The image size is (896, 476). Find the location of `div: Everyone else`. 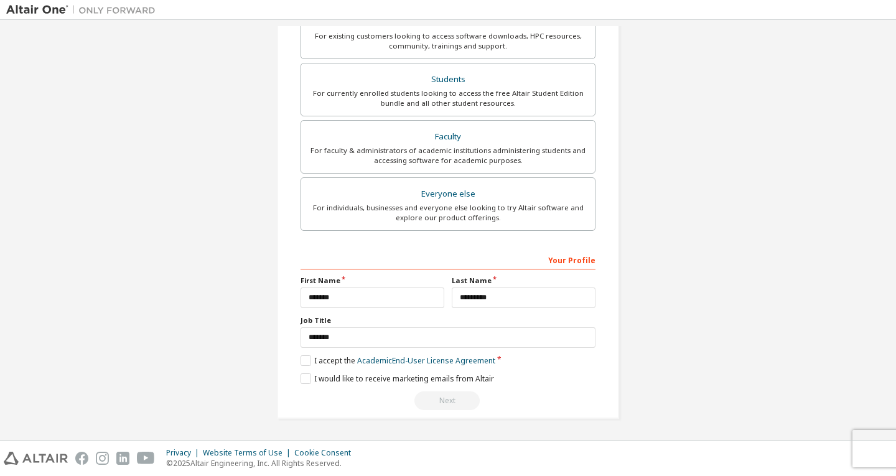

div: Everyone else is located at coordinates (448, 194).